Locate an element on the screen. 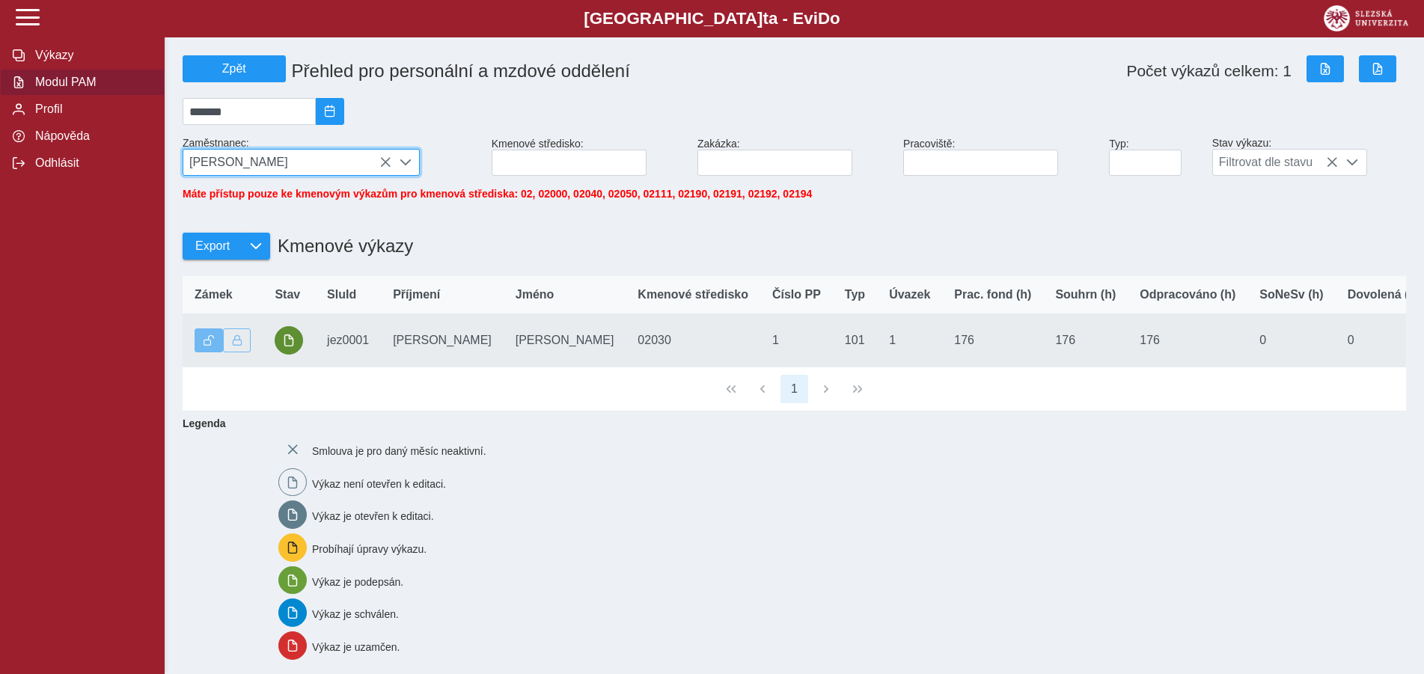  b: Legenda is located at coordinates (788, 424).